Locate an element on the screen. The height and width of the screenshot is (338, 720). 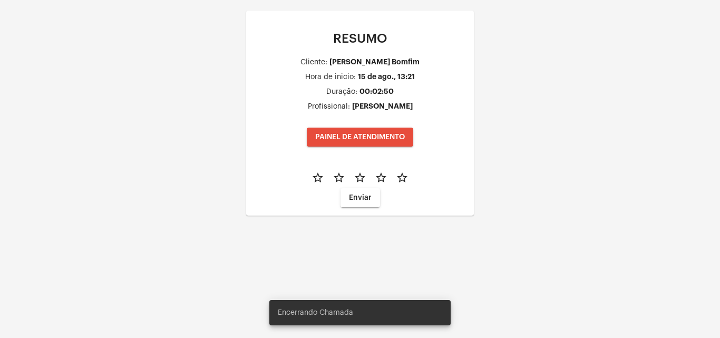
div: Duração: is located at coordinates (342, 92).